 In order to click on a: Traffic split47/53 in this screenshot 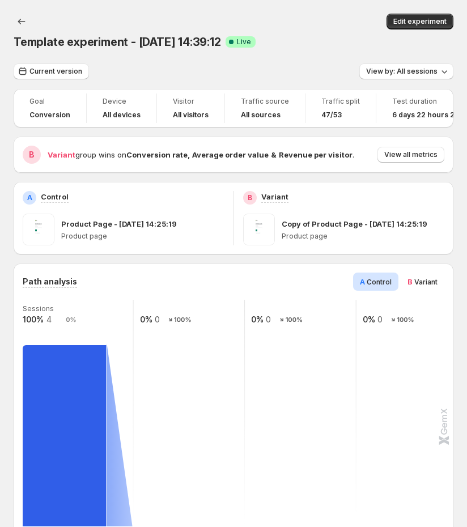, I will do `click(341, 108)`.